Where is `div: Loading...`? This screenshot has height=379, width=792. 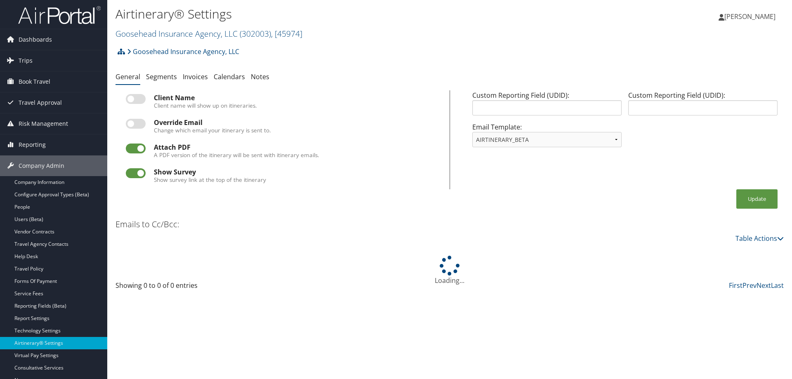 div: Loading... is located at coordinates (450, 271).